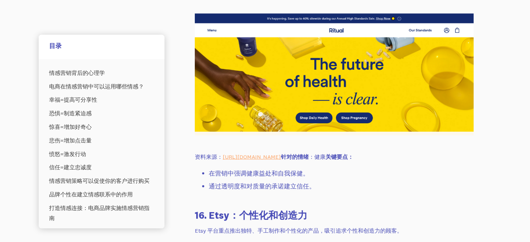  Describe the element at coordinates (83, 231) in the screenshot. I see `font: 识别适合您品牌的正确情感` at that location.